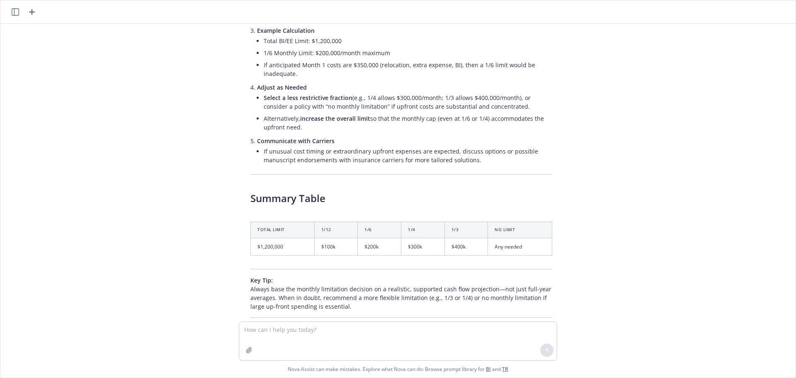  What do you see at coordinates (520, 246) in the screenshot?
I see `td: Any needed` at bounding box center [520, 246].